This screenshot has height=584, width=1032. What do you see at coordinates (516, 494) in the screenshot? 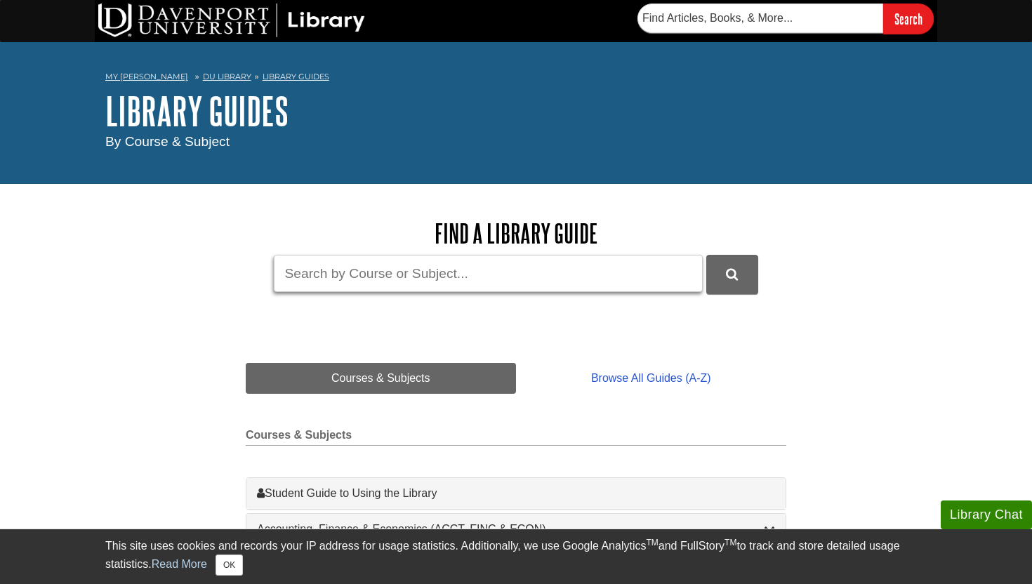
I see `a: Student Guide to Using the Library` at bounding box center [516, 494].